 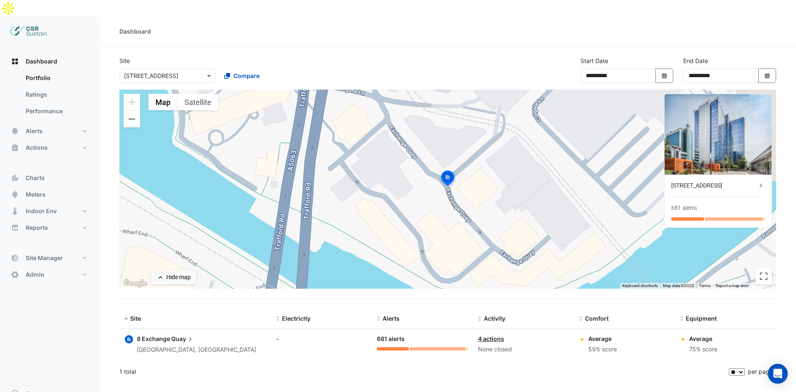 What do you see at coordinates (35, 178) in the screenshot?
I see `span: Charts` at bounding box center [35, 178].